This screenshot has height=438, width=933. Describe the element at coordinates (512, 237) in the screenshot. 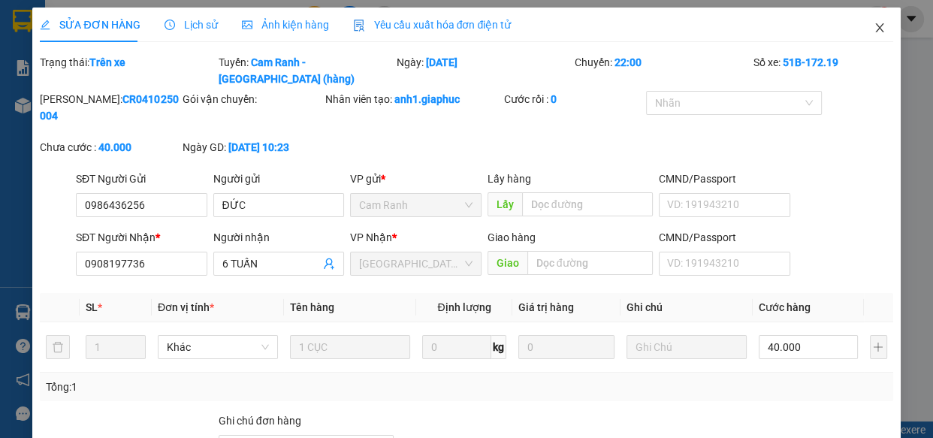

I see `span: Giao hàng` at that location.